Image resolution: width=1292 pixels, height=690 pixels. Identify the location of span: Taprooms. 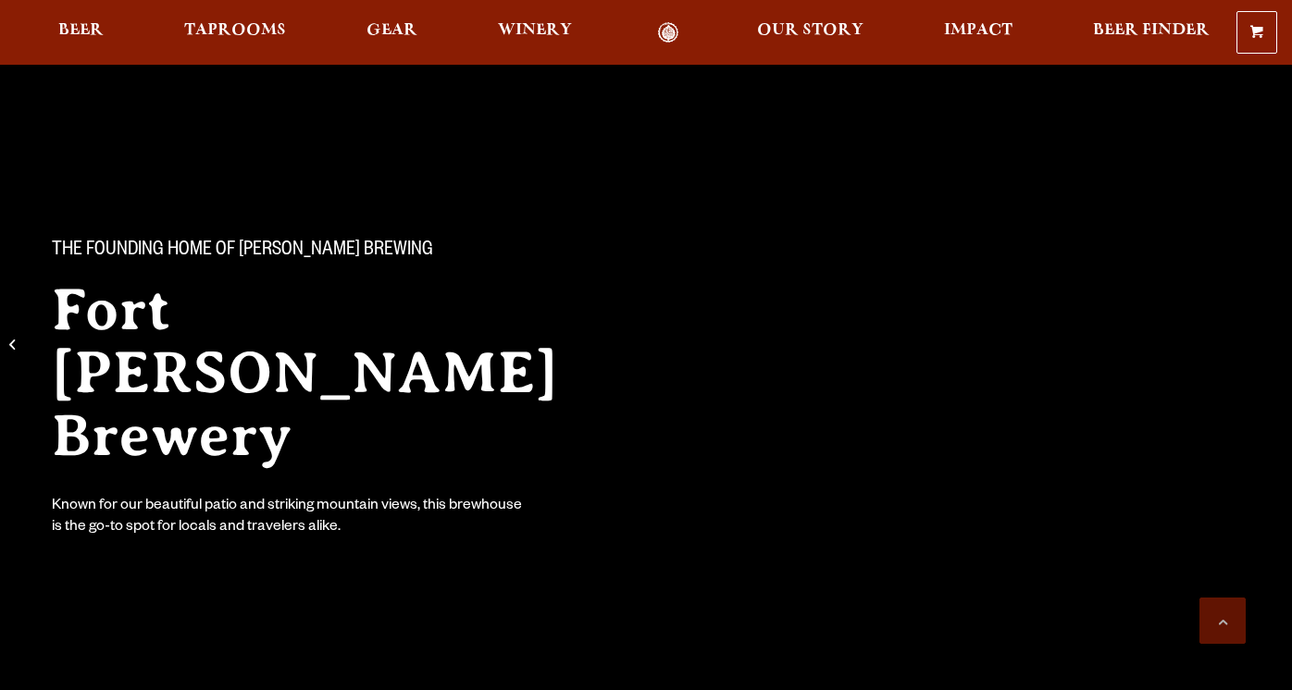
(235, 31).